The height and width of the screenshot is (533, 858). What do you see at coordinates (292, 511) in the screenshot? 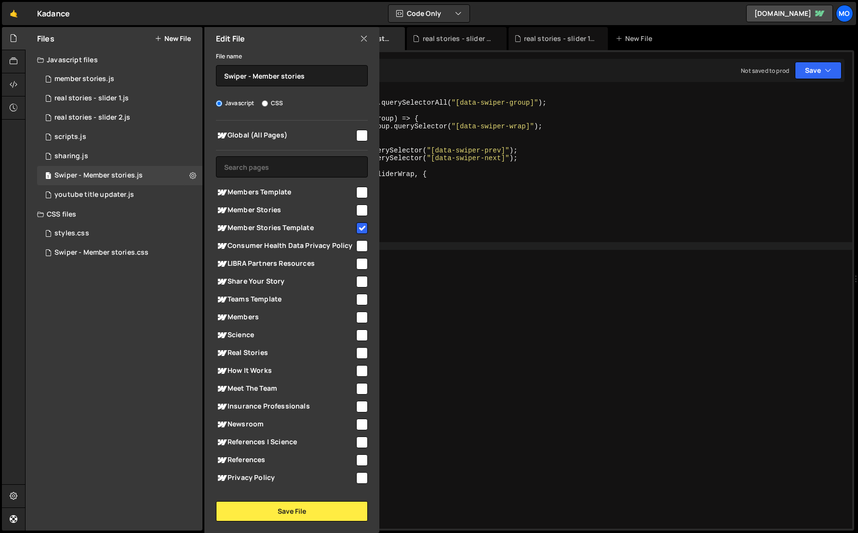
I see `button: Save File` at bounding box center [292, 511].